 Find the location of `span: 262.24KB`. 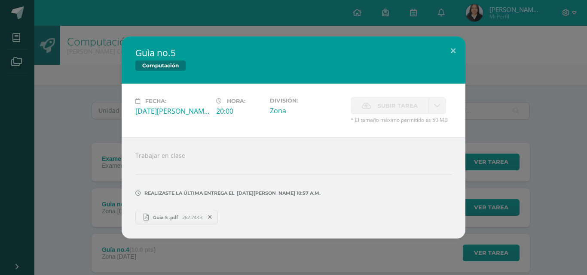

span: 262.24KB is located at coordinates (192, 217).